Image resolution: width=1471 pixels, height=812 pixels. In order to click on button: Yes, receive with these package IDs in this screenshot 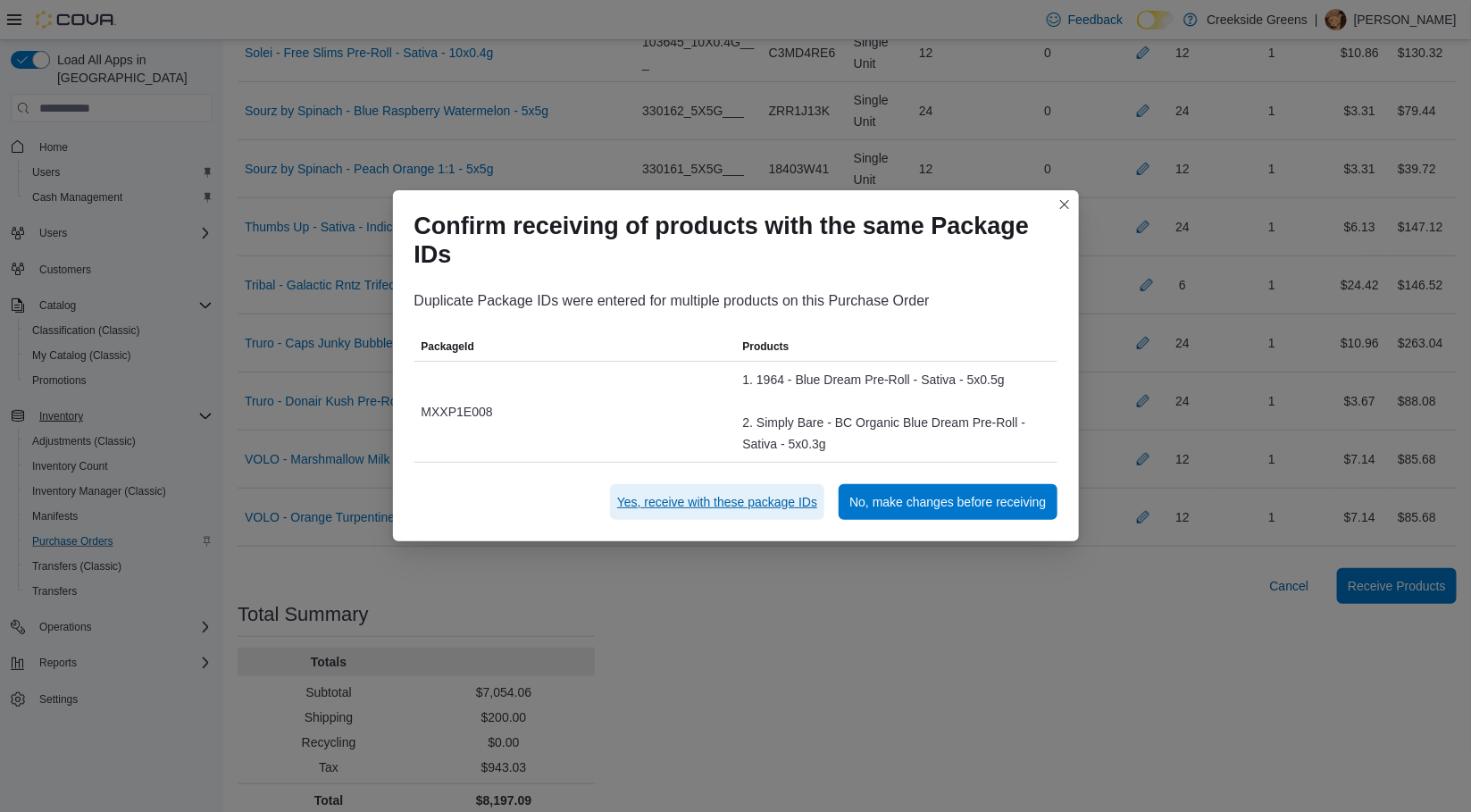, I will do `click(718, 502)`.